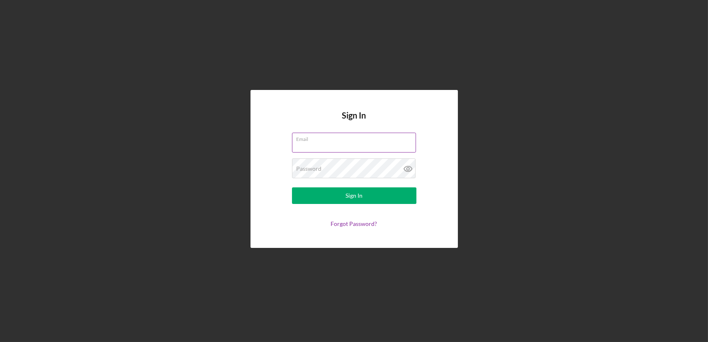 The width and height of the screenshot is (708, 342). Describe the element at coordinates (354, 196) in the screenshot. I see `button: Sign In` at that location.